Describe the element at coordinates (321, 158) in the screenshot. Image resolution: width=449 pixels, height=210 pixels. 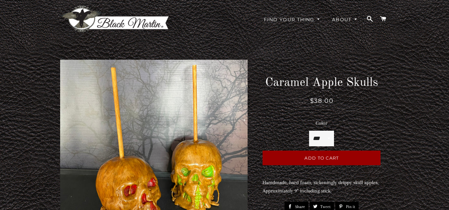
I see `button: Add to Cart` at that location.